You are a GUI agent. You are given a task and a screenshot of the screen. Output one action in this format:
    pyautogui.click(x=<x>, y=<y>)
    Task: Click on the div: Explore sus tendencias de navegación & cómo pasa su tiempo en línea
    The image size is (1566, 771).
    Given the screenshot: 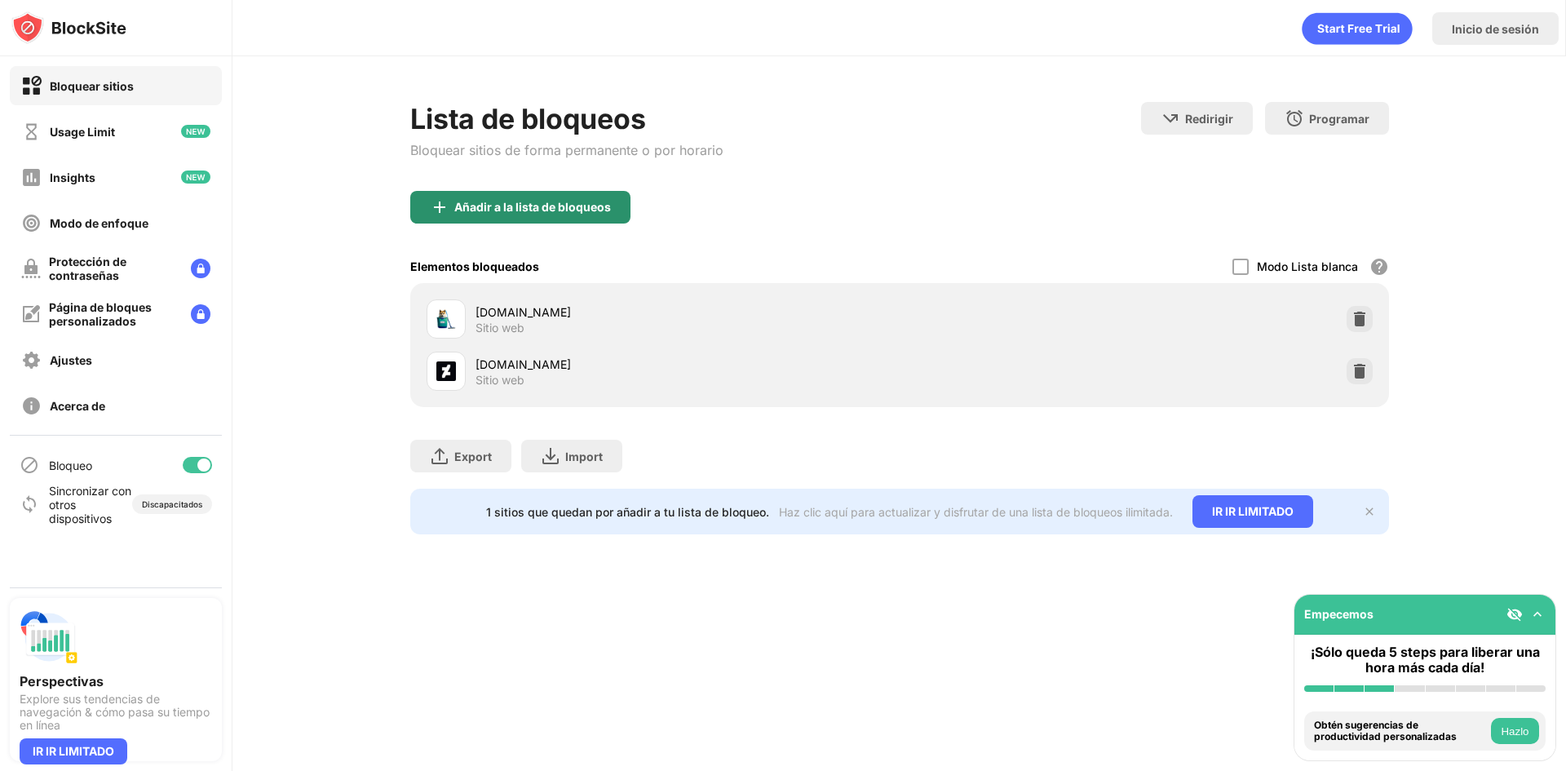 What is the action you would take?
    pyautogui.click(x=116, y=712)
    